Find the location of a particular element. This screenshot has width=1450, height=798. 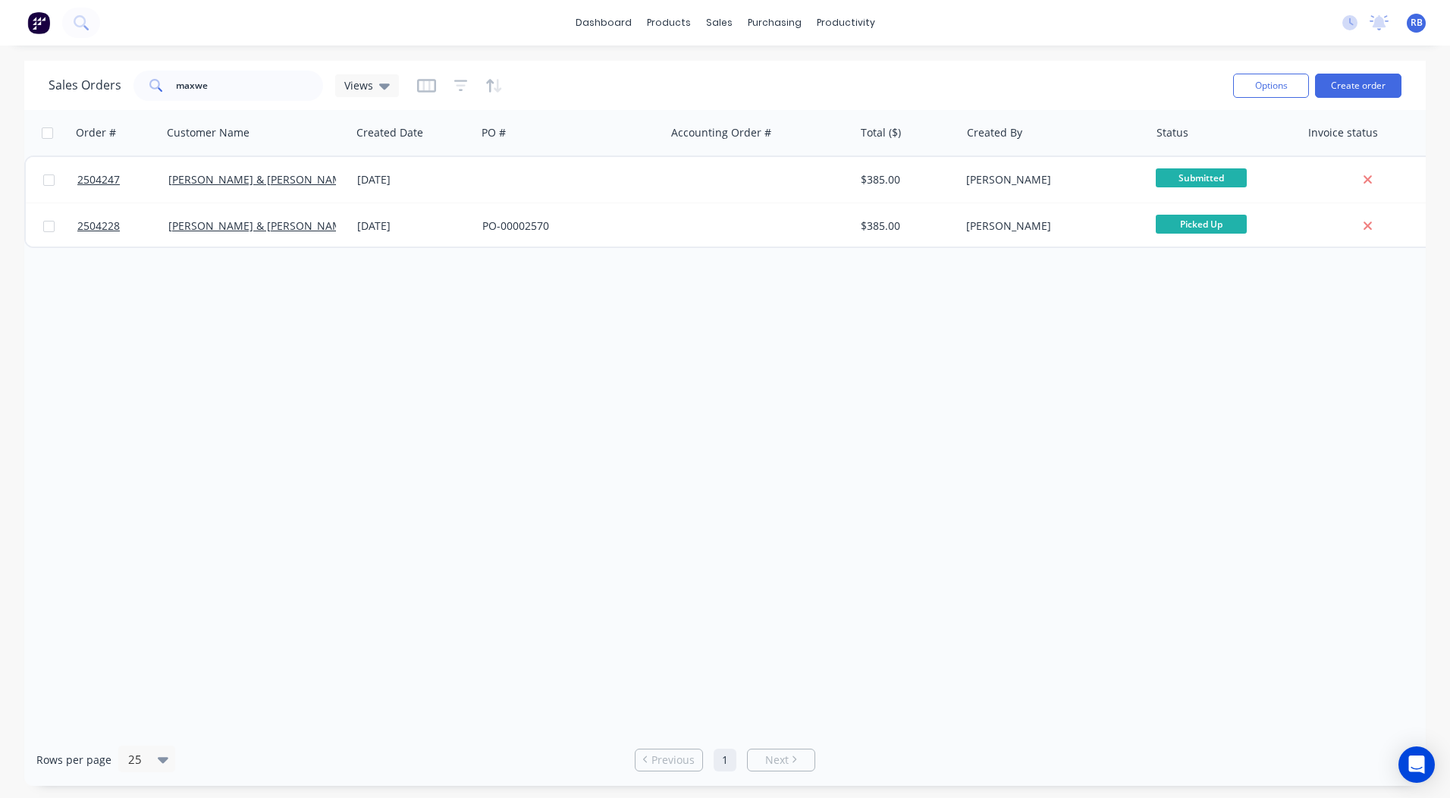

div: Open Intercom Messenger is located at coordinates (1417, 765).